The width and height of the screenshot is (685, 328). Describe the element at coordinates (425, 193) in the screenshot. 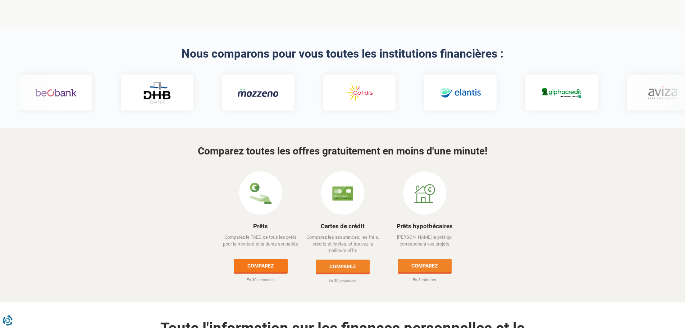

I see `img: Prêts hypothécaires` at that location.